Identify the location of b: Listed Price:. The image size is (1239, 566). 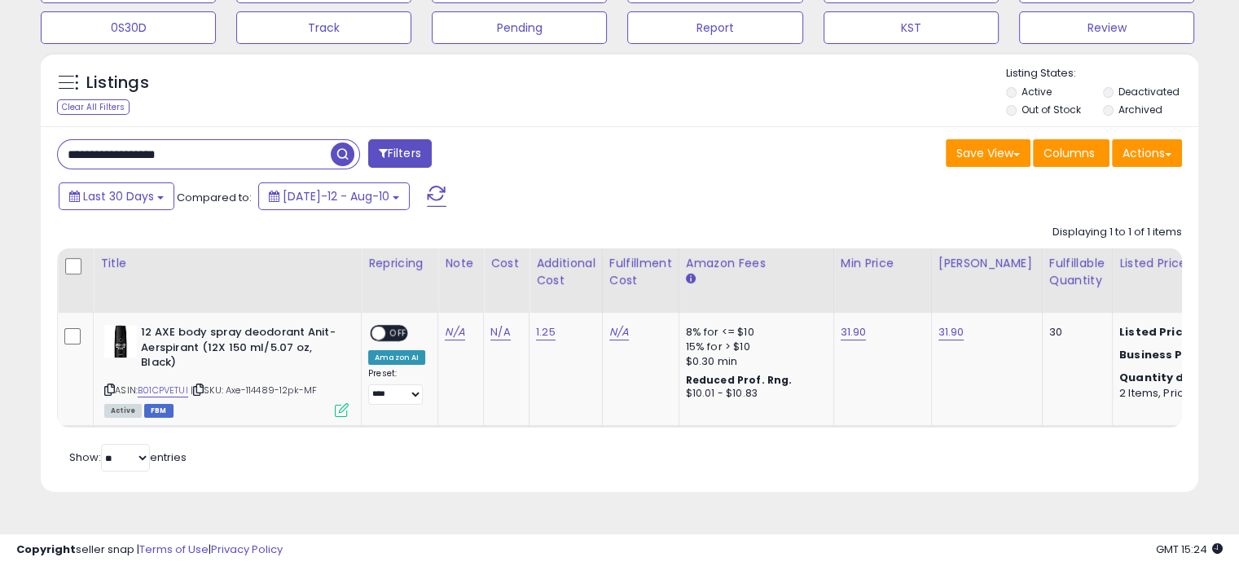
(1156, 332).